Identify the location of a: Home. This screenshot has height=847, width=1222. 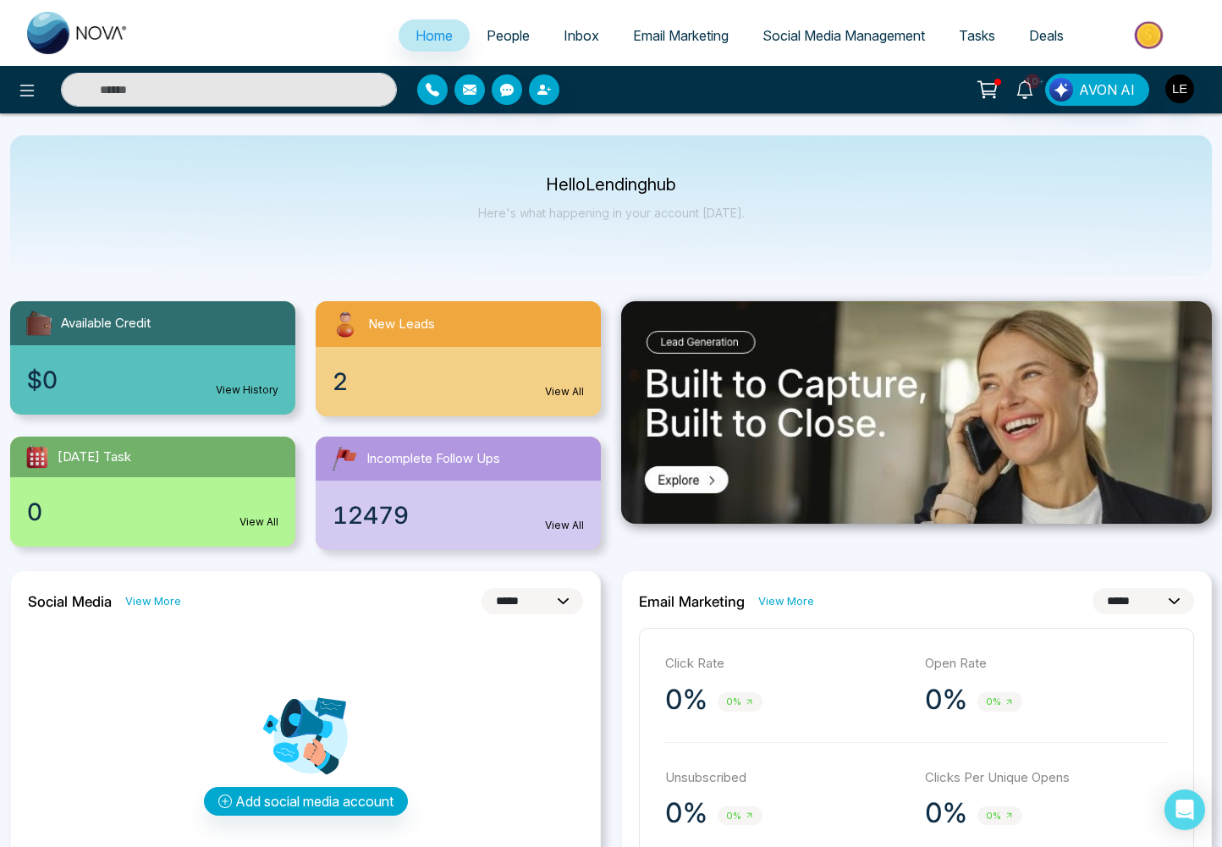
(434, 36).